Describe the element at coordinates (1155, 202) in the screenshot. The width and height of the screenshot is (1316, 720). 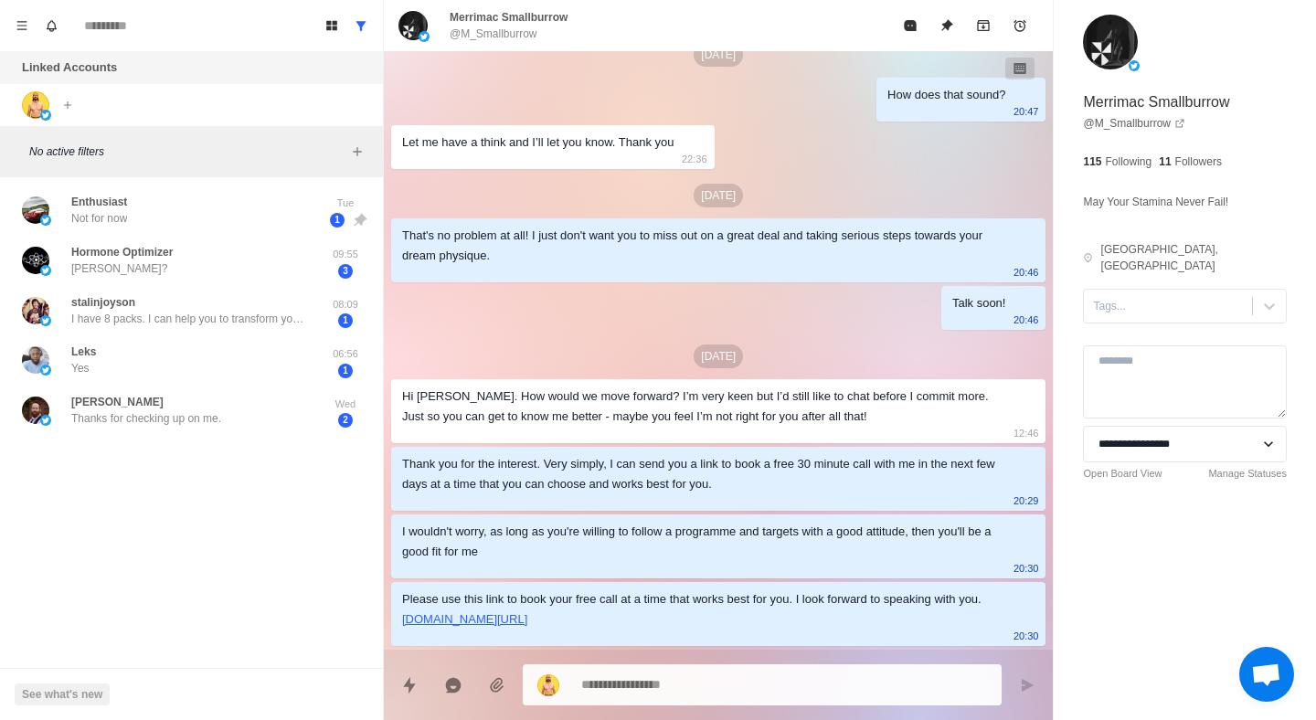
I see `p: May Your Stamina Never Fail!` at that location.